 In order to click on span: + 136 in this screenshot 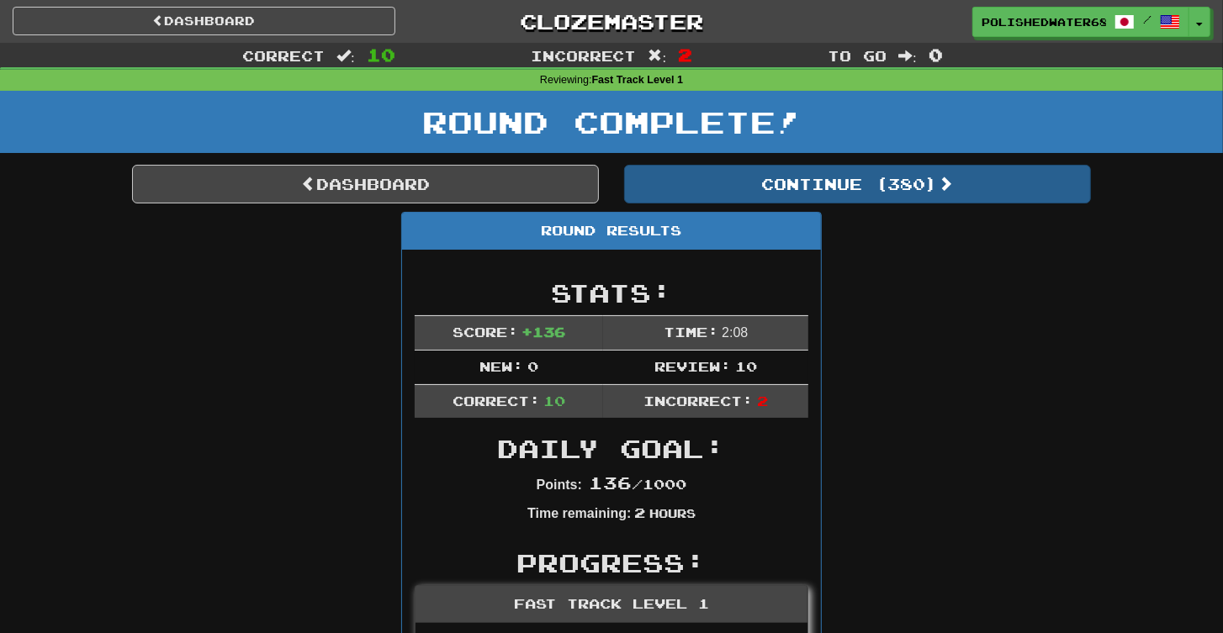, I will do `click(543, 331)`.